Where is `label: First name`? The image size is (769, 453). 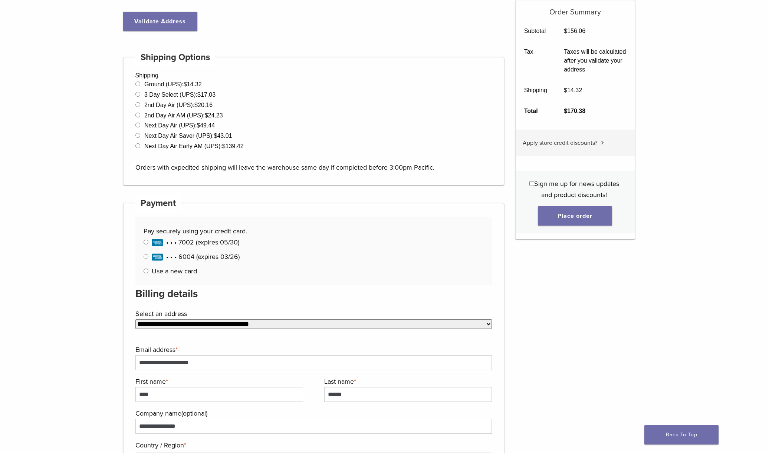 label: First name is located at coordinates (218, 382).